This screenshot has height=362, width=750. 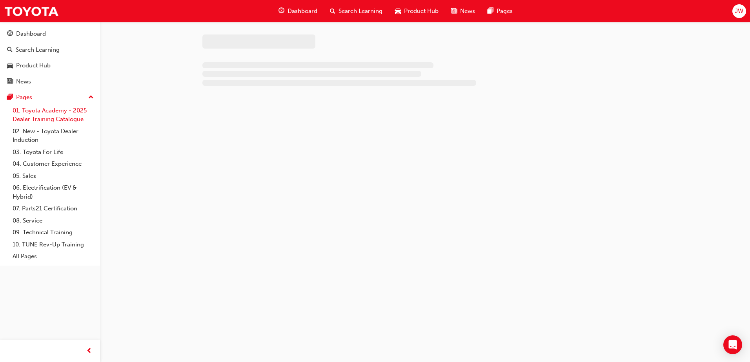 What do you see at coordinates (53, 245) in the screenshot?
I see `a: 10. TUNE Rev-Up Training` at bounding box center [53, 245].